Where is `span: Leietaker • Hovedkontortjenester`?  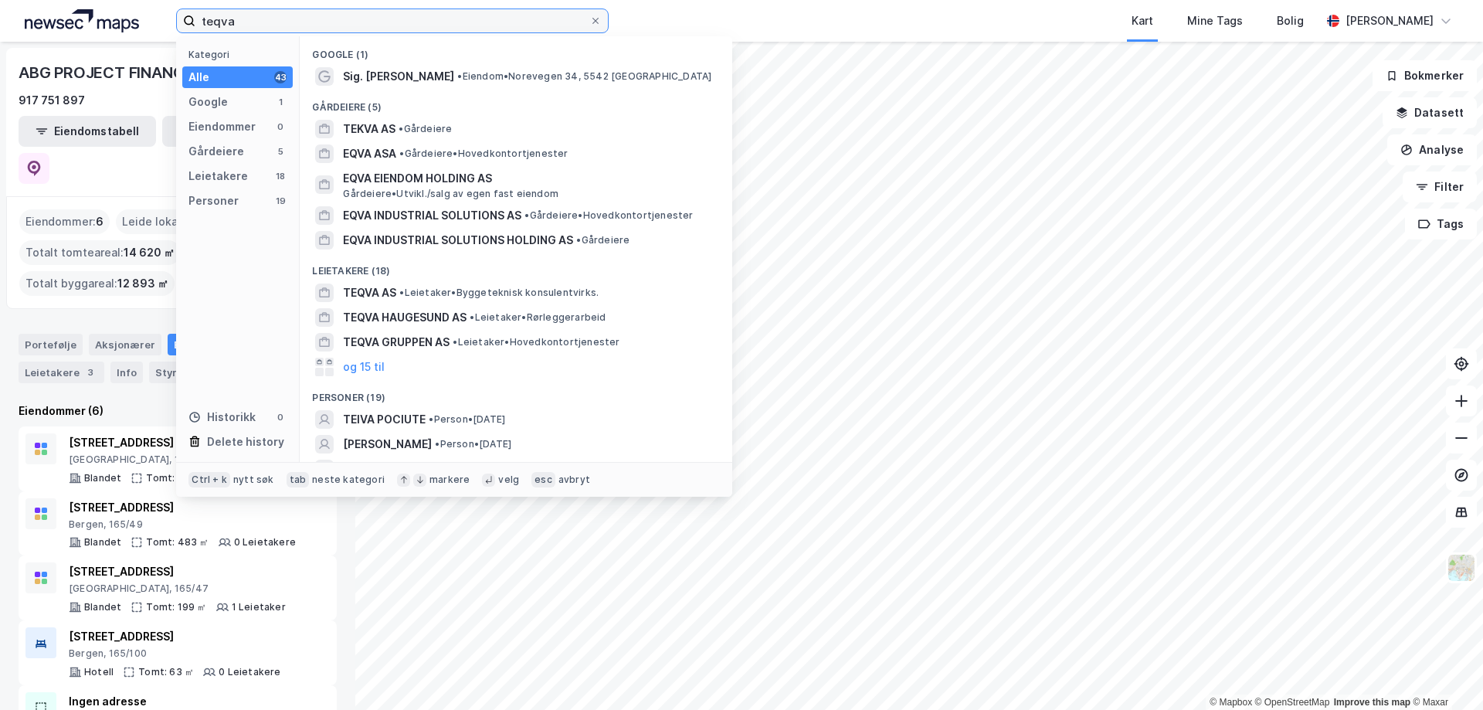
span: Leietaker • Hovedkontortjenester is located at coordinates (536, 342).